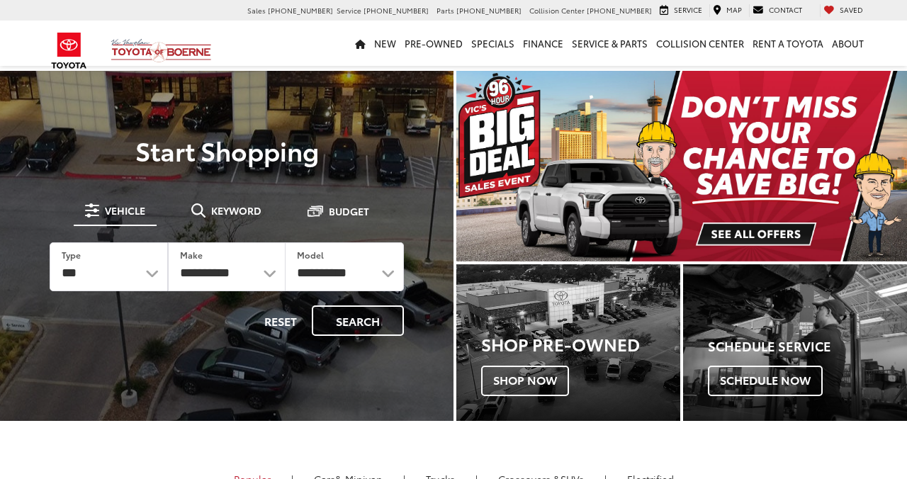  I want to click on span: Schedule Now, so click(765, 381).